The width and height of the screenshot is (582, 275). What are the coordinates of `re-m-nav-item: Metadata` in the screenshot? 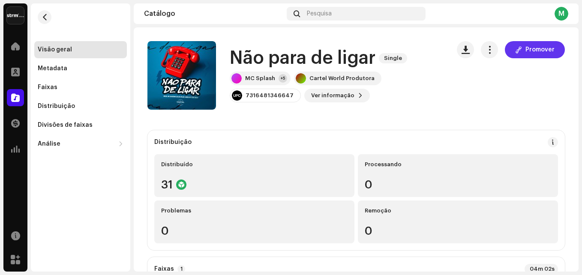 It's located at (81, 69).